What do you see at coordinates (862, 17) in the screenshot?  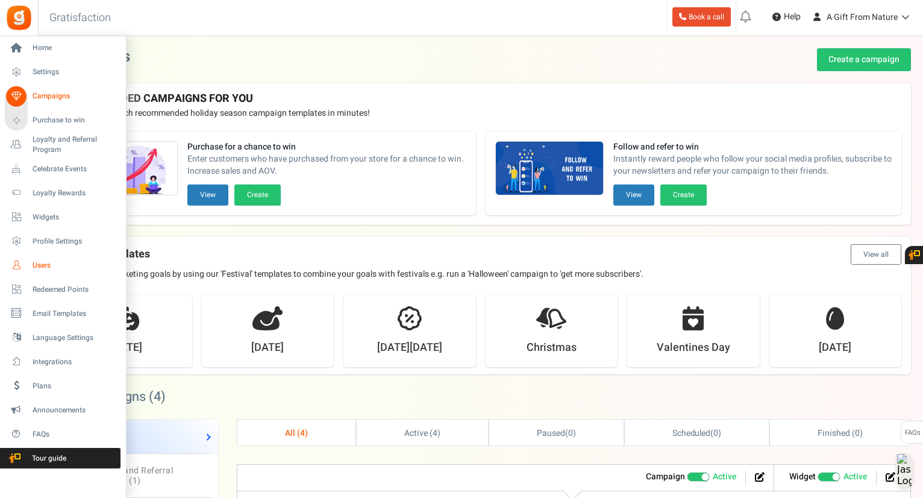 I see `span: A Gift From Nature` at bounding box center [862, 17].